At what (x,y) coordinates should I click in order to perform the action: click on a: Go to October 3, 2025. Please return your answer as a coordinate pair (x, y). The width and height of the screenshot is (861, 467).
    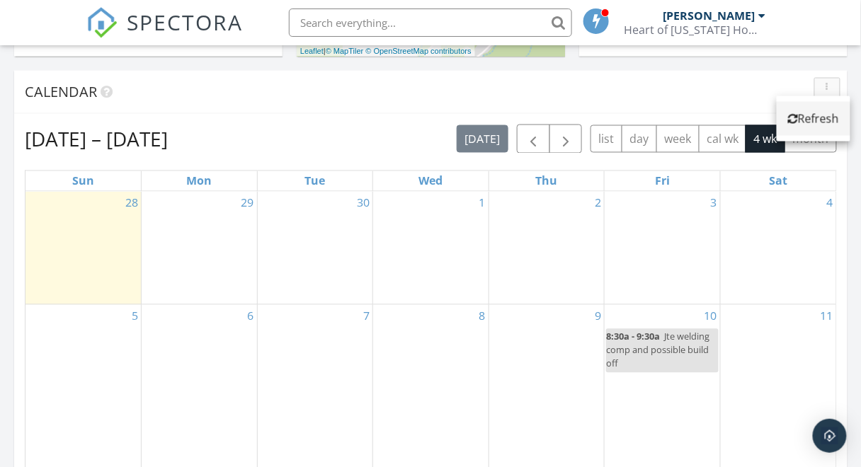
    Looking at the image, I should click on (713, 203).